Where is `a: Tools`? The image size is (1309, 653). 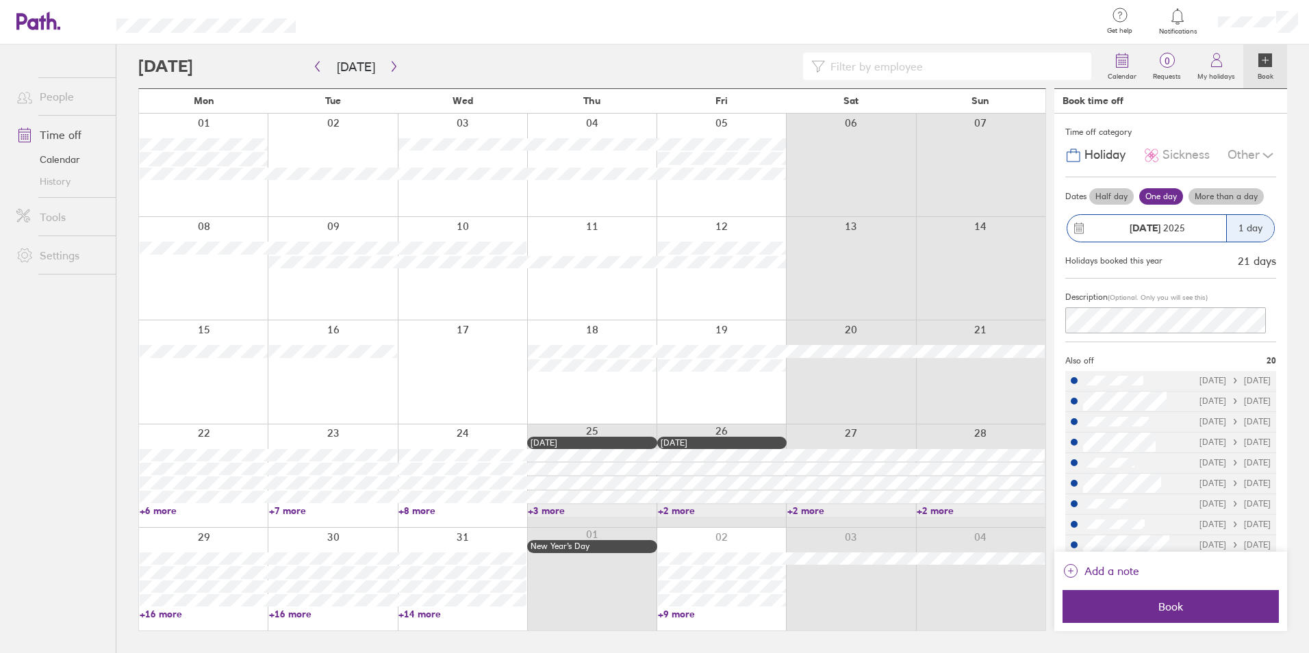
a: Tools is located at coordinates (60, 217).